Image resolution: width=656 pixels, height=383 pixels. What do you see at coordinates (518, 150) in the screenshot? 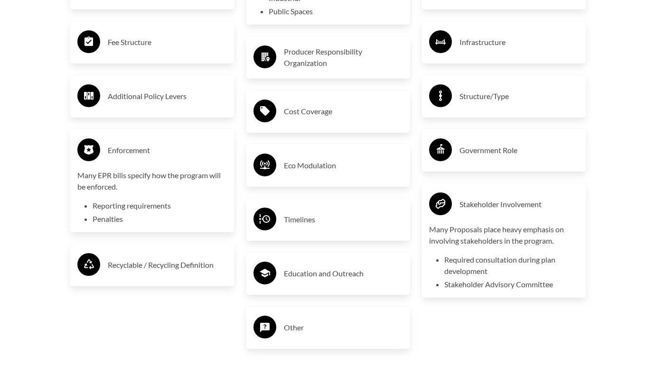
I see `h3: Government Role` at bounding box center [518, 150].